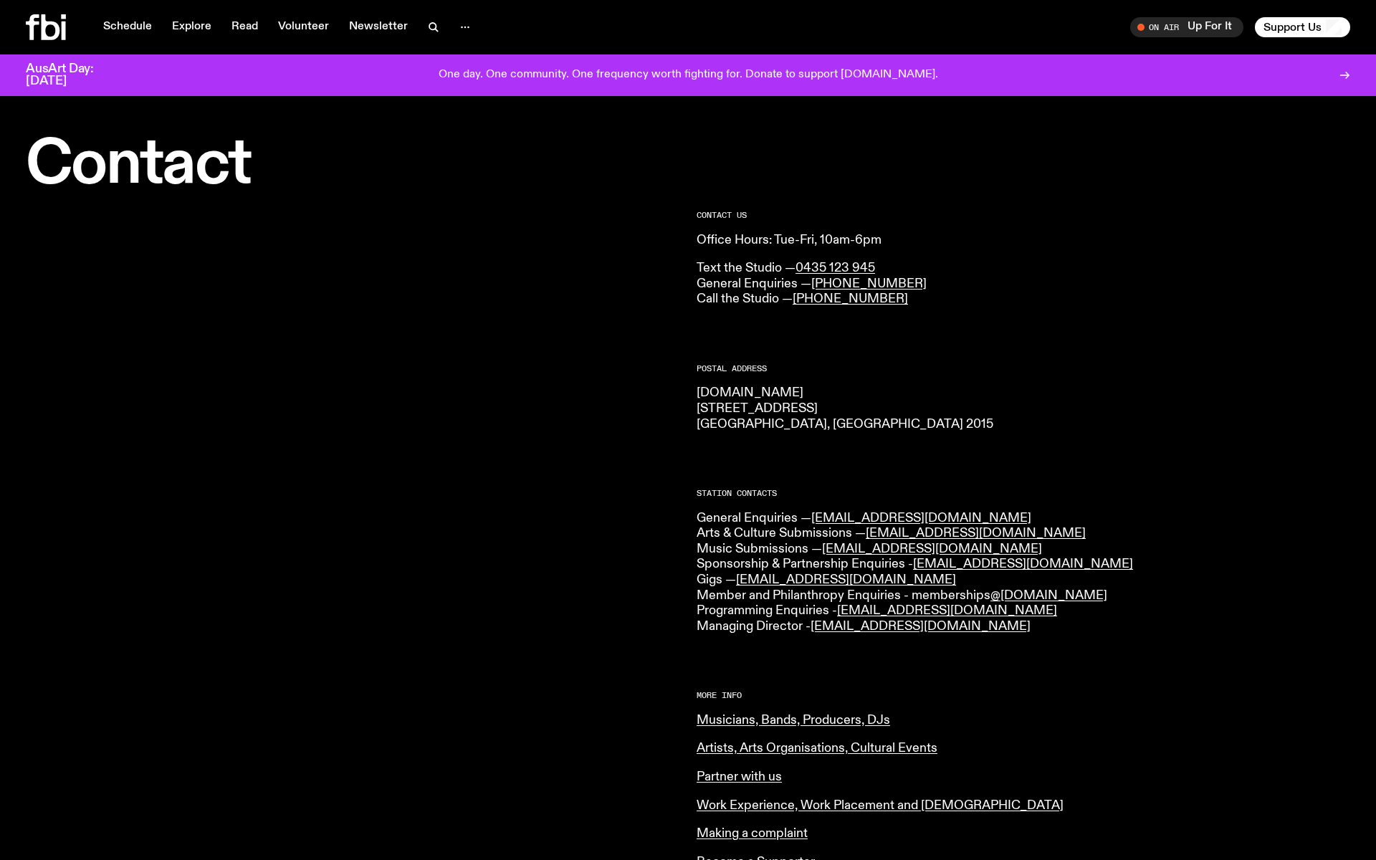 The height and width of the screenshot is (860, 1376). Describe the element at coordinates (1292, 27) in the screenshot. I see `span: Support Us` at that location.